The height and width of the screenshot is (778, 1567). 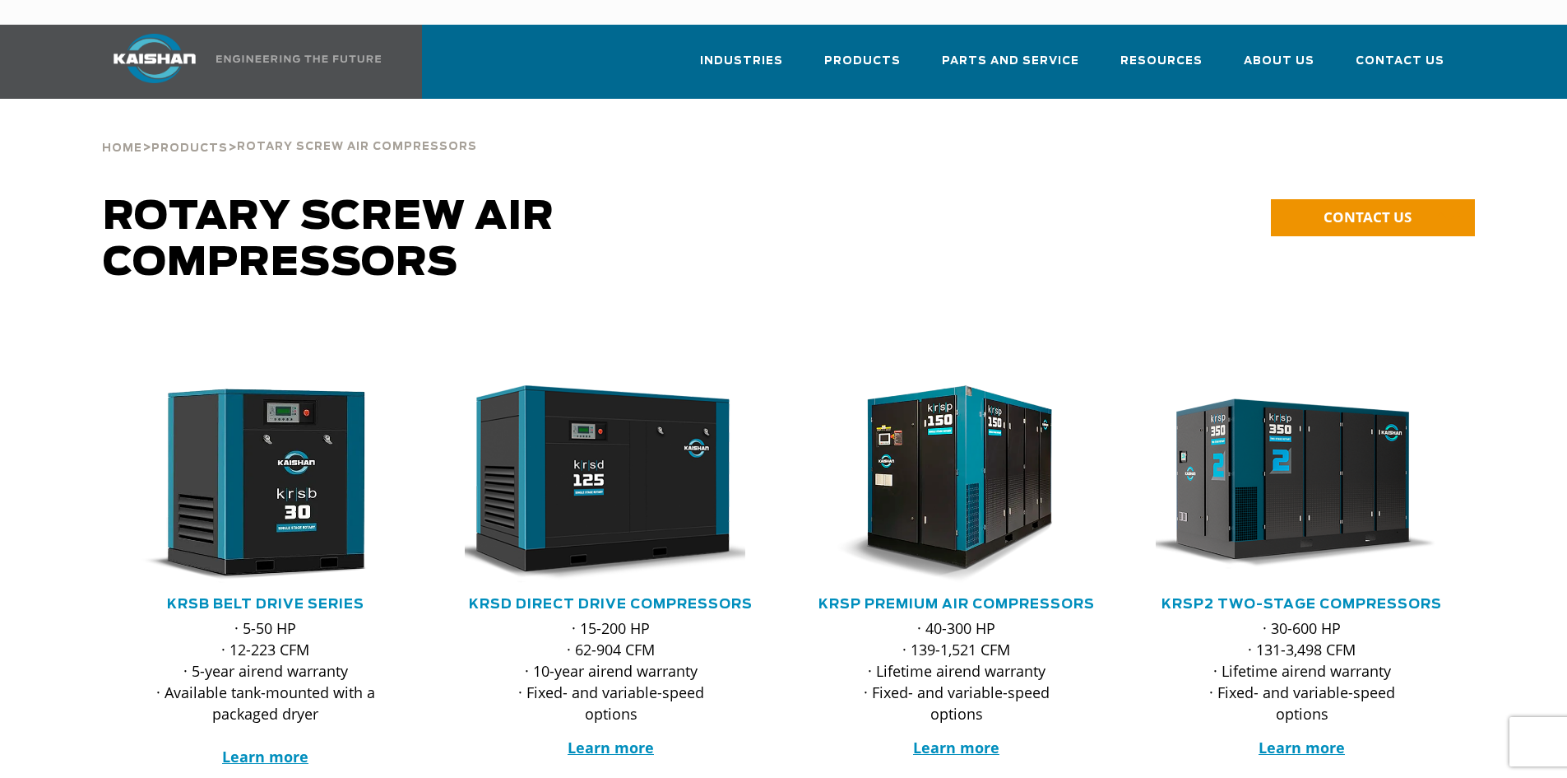 I want to click on p: · 40-300 HP · 139-1,521 CFM · Lifetime airend warranty · Fixed- and variable-speed options, so click(x=957, y=671).